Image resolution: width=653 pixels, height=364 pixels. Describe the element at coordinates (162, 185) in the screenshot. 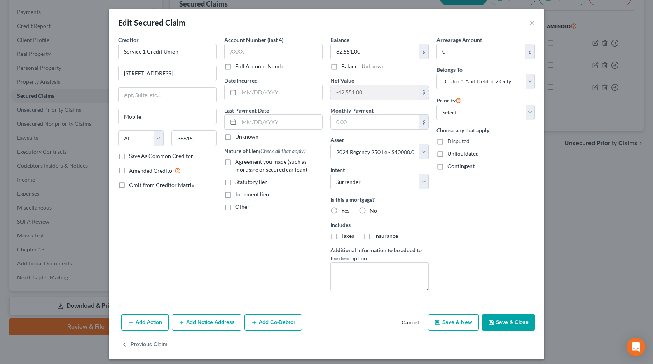

I see `span: Omit from Creditor Matrix` at that location.